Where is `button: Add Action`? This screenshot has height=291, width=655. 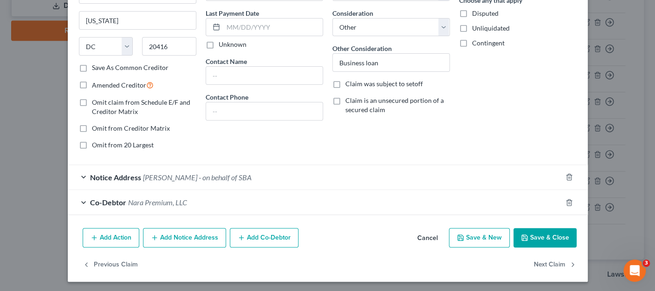 button: Add Action is located at coordinates (111, 238).